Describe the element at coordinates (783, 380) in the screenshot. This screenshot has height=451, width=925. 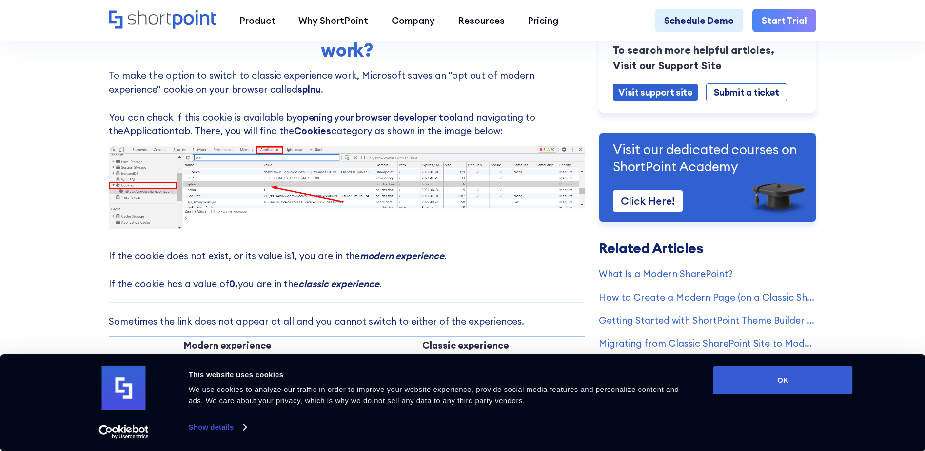
I see `button: OK` at that location.